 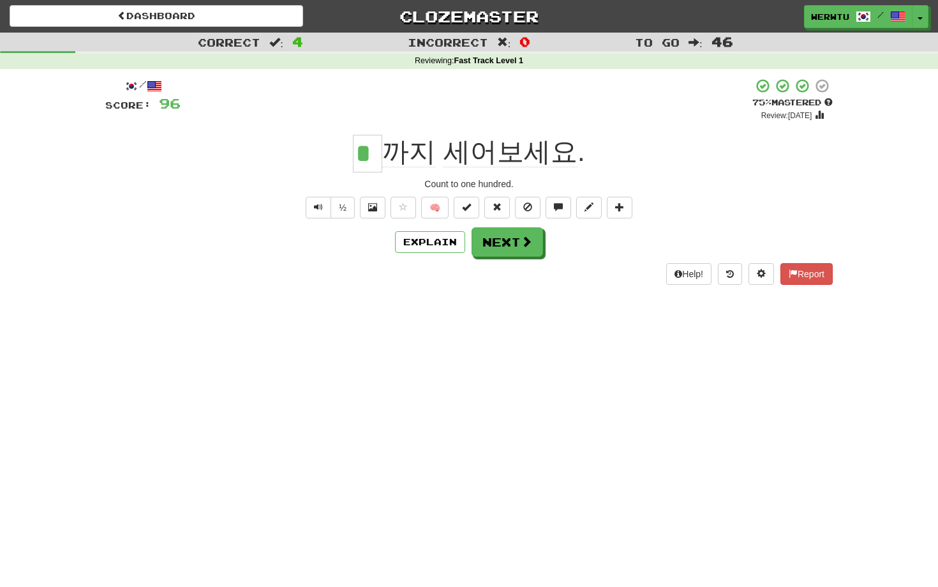 I want to click on span: 4, so click(x=297, y=41).